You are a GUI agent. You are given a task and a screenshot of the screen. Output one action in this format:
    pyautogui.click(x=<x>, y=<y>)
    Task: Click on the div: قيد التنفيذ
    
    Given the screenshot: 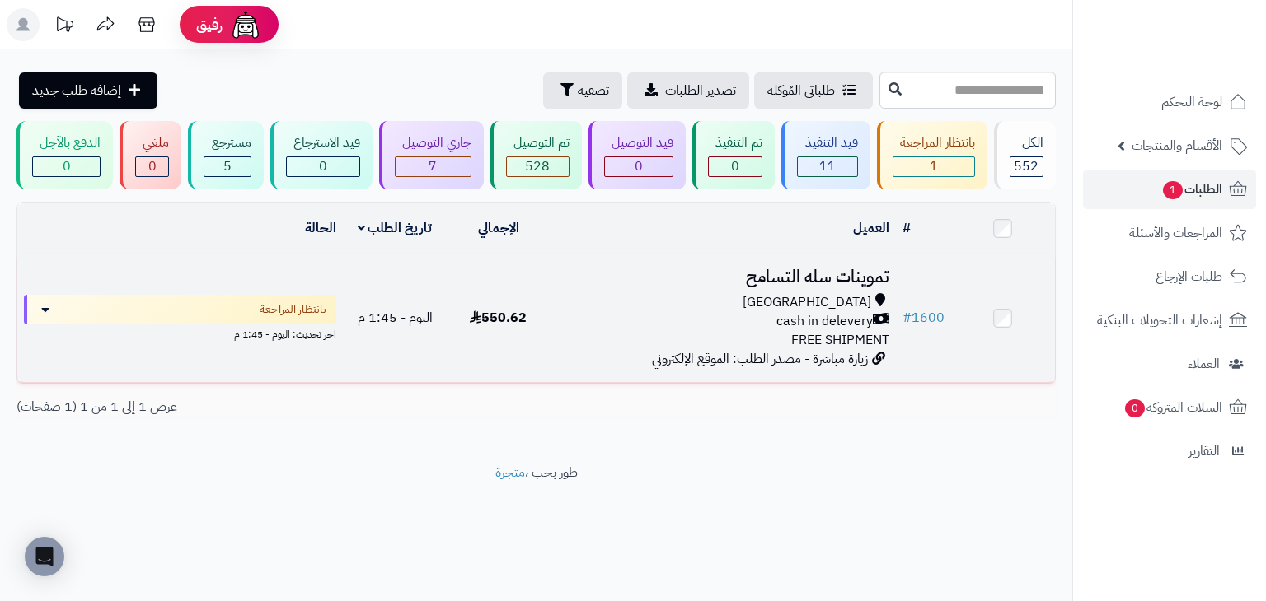 What is the action you would take?
    pyautogui.click(x=826, y=143)
    